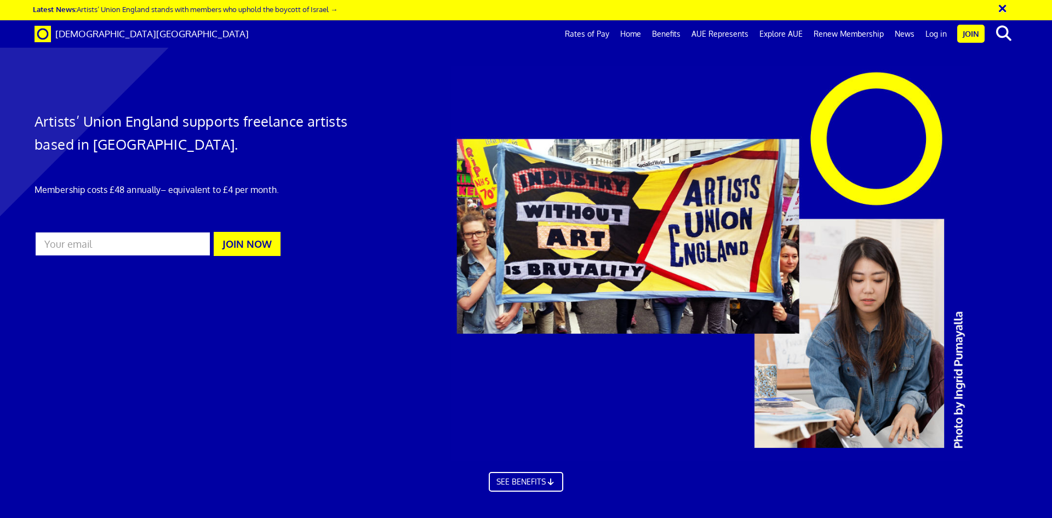 The image size is (1052, 518). Describe the element at coordinates (781, 34) in the screenshot. I see `a: Explore AUE` at that location.